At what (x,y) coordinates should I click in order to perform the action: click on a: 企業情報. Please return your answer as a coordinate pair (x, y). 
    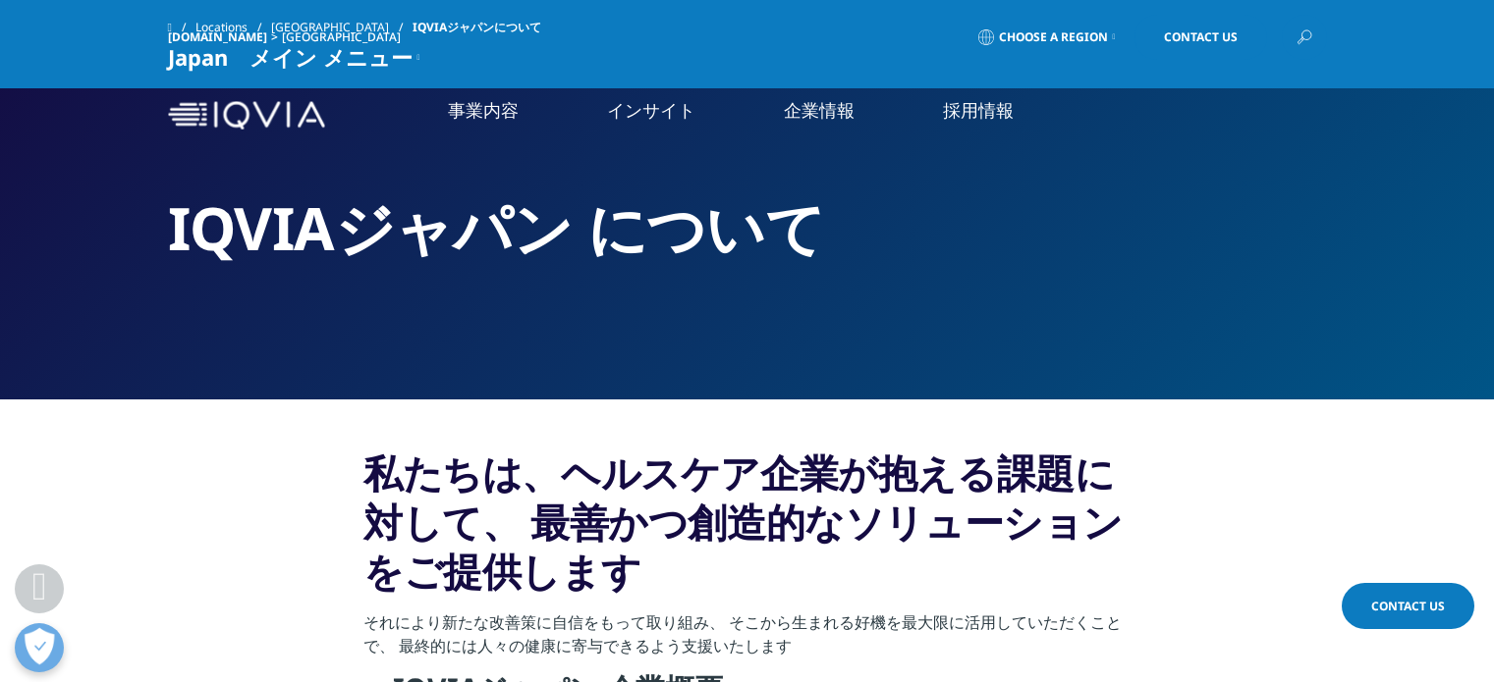
    Looking at the image, I should click on (819, 110).